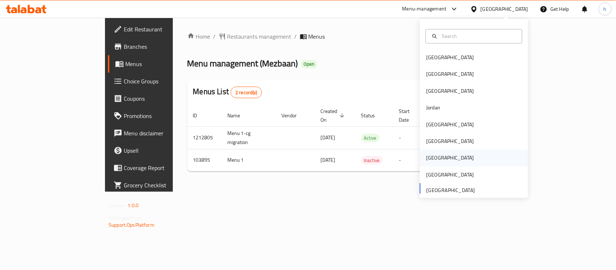  What do you see at coordinates (424, 9) in the screenshot?
I see `div: Menu-management` at bounding box center [424, 9].